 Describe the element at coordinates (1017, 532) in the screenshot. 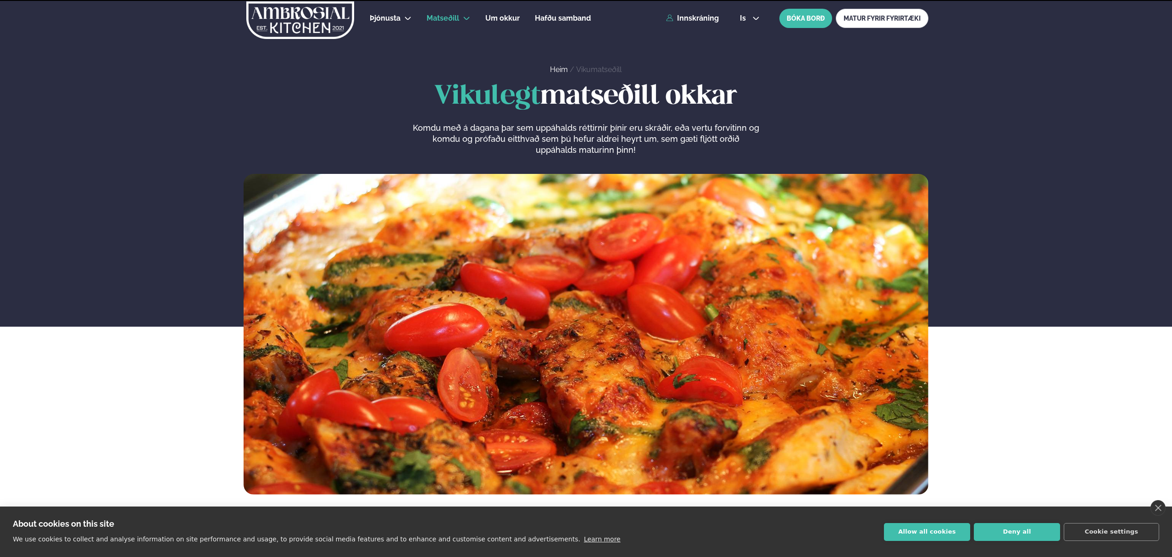

I see `button: Deny all` at that location.